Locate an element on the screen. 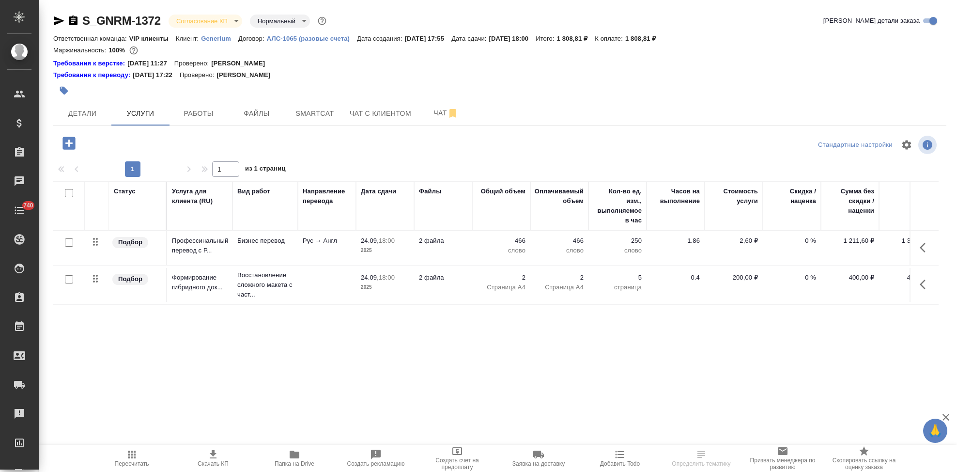 Image resolution: width=957 pixels, height=472 pixels. p: 5 is located at coordinates (618, 278).